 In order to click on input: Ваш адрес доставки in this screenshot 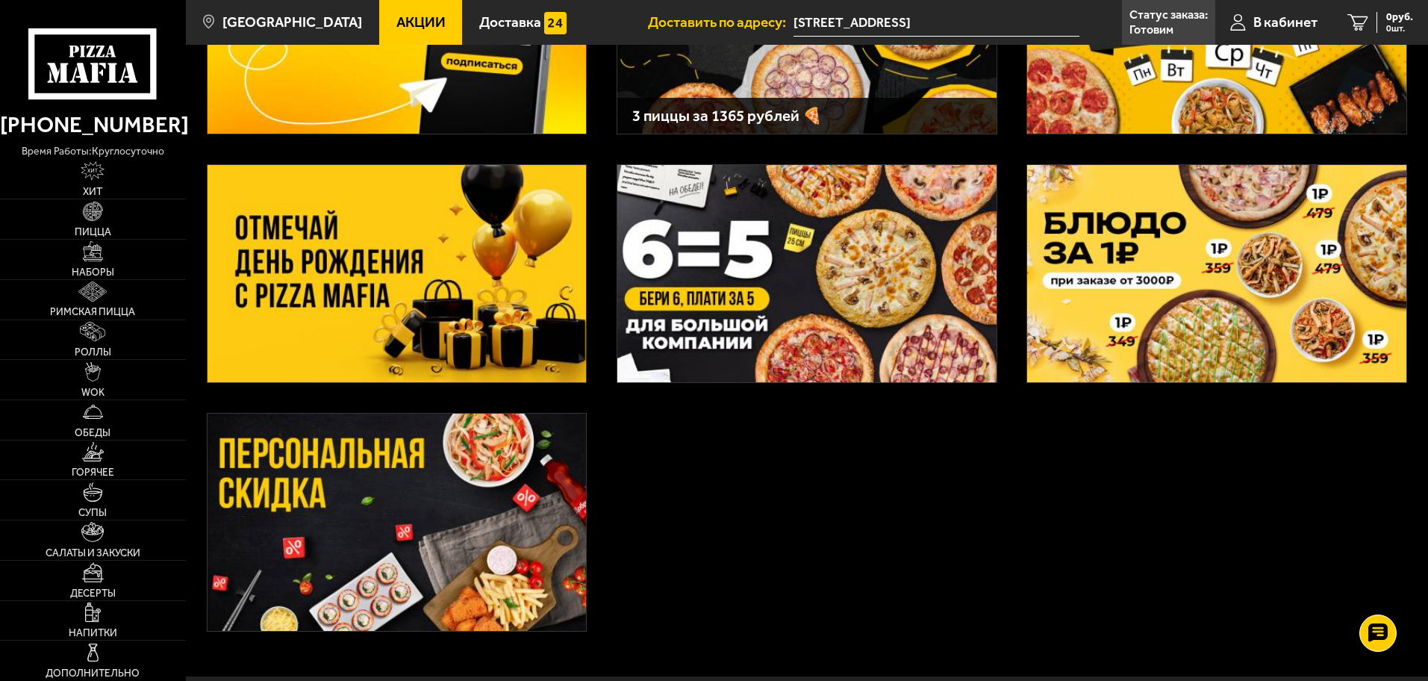, I will do `click(936, 22)`.